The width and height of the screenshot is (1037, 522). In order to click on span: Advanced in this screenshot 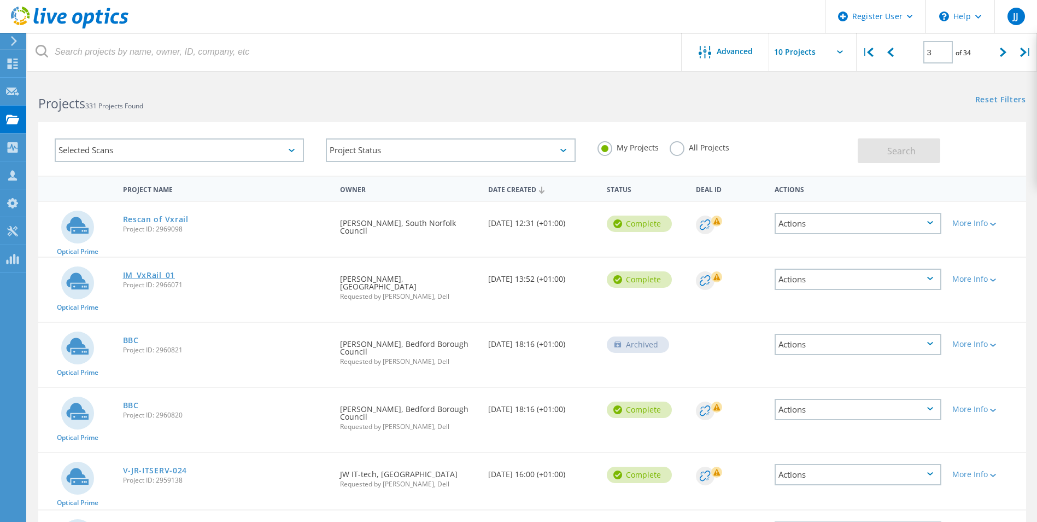, I will do `click(735, 51)`.